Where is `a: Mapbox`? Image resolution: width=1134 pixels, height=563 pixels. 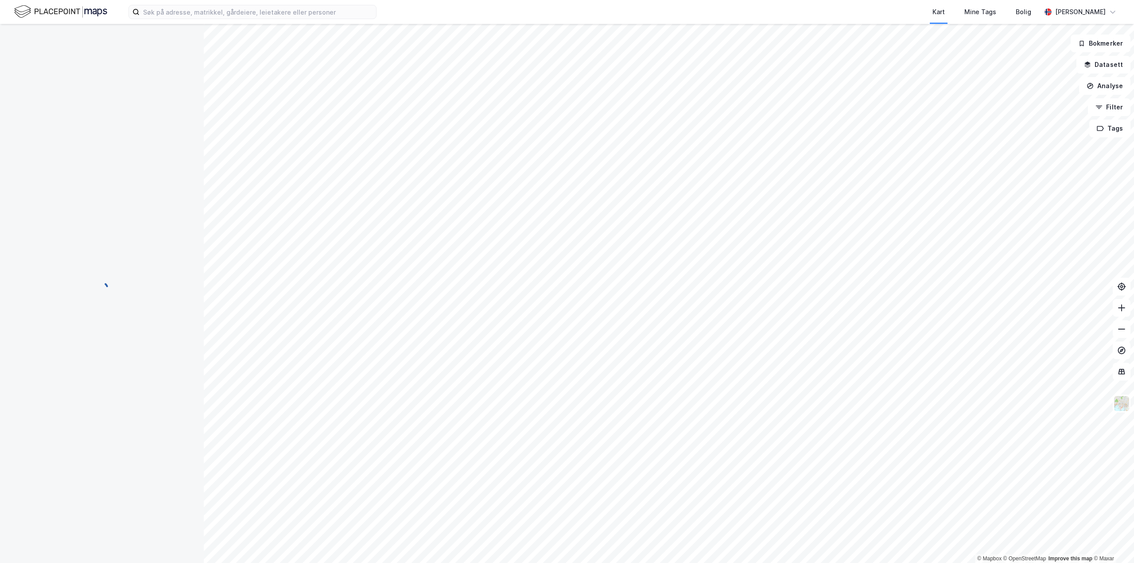
a: Mapbox is located at coordinates (989, 558).